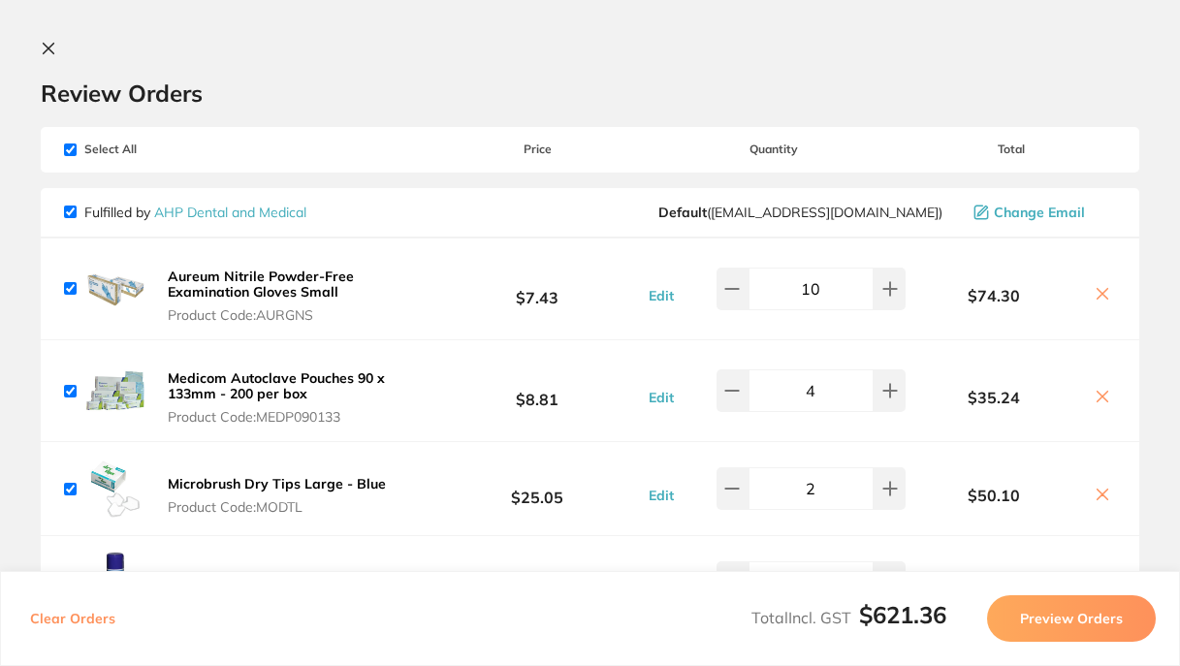  I want to click on span: Product Code: AURGNS, so click(297, 315).